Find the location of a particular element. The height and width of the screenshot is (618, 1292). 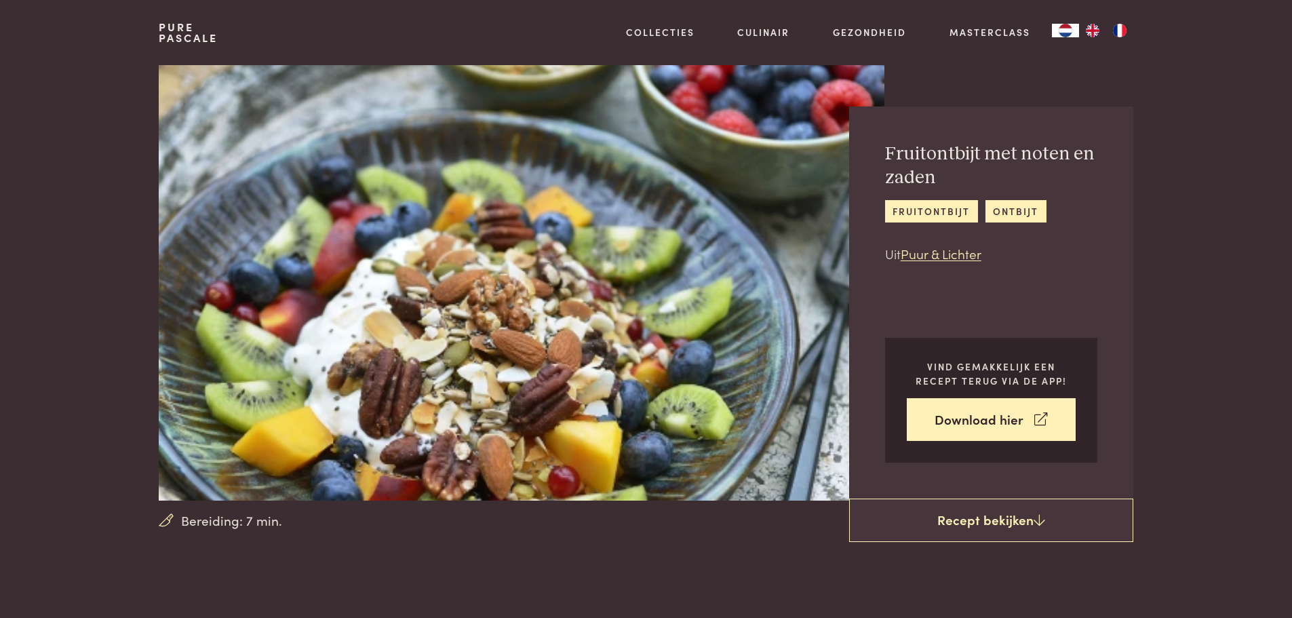

a: PurePascale is located at coordinates (188, 33).